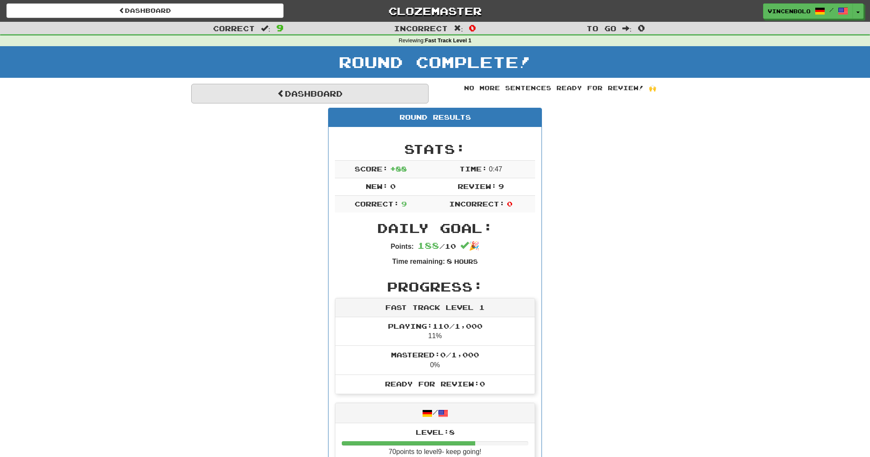 This screenshot has width=870, height=457. I want to click on a: vincenbolo /, so click(808, 11).